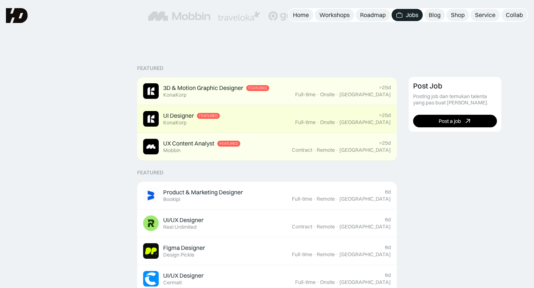  Describe the element at coordinates (184, 248) in the screenshot. I see `div: Figma Designer` at that location.